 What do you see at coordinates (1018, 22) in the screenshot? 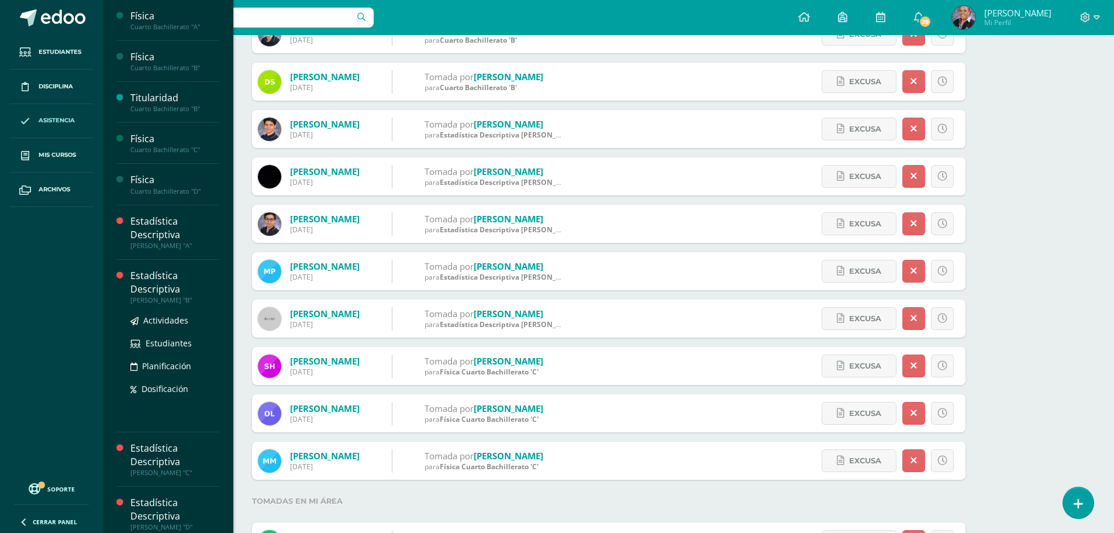
I see `span: Mi Perfil` at bounding box center [1018, 22].